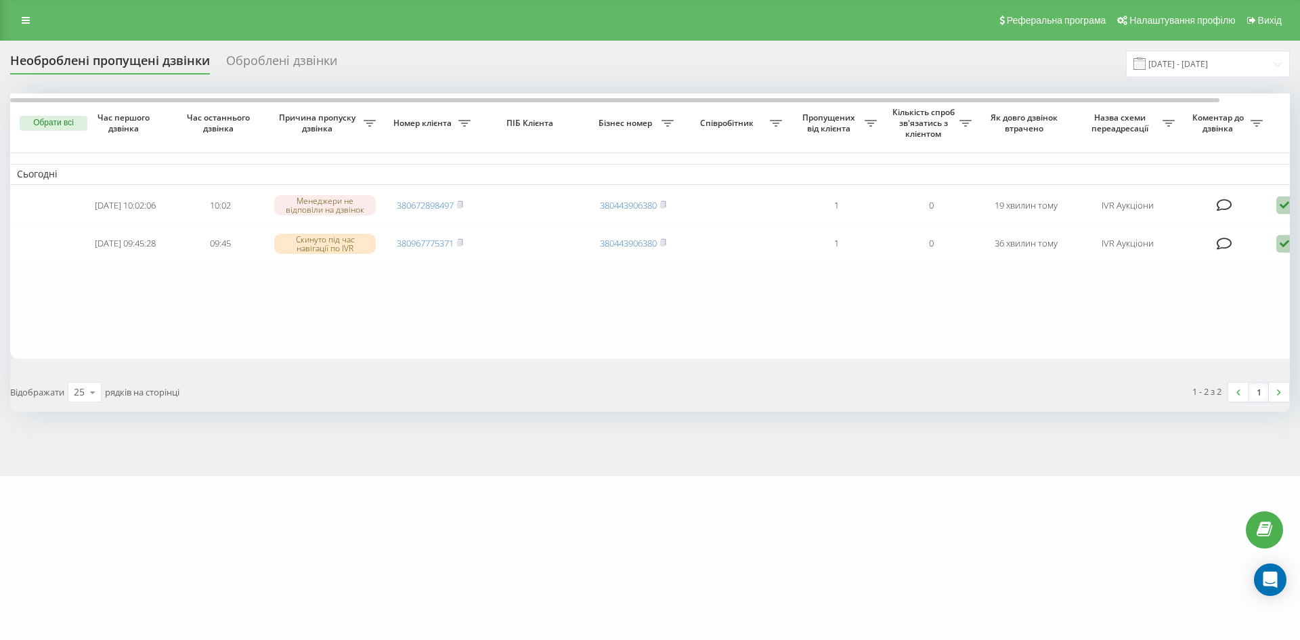  Describe the element at coordinates (1182, 20) in the screenshot. I see `span: Налаштування профілю` at that location.